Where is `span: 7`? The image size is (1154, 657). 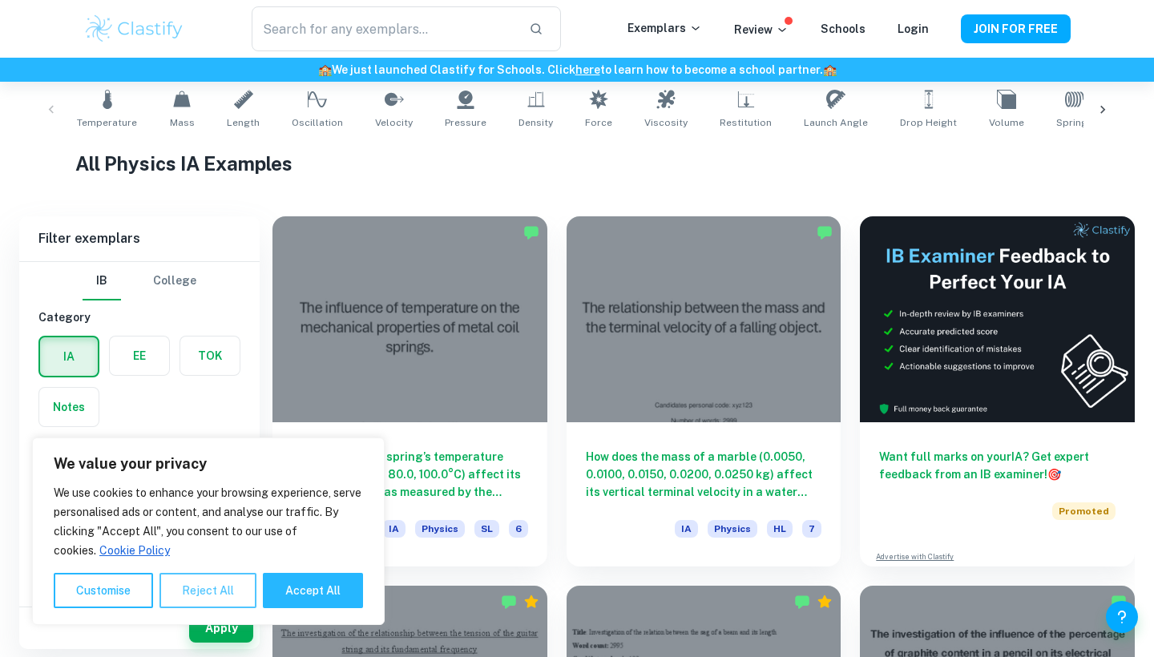
span: 7 is located at coordinates (812, 529).